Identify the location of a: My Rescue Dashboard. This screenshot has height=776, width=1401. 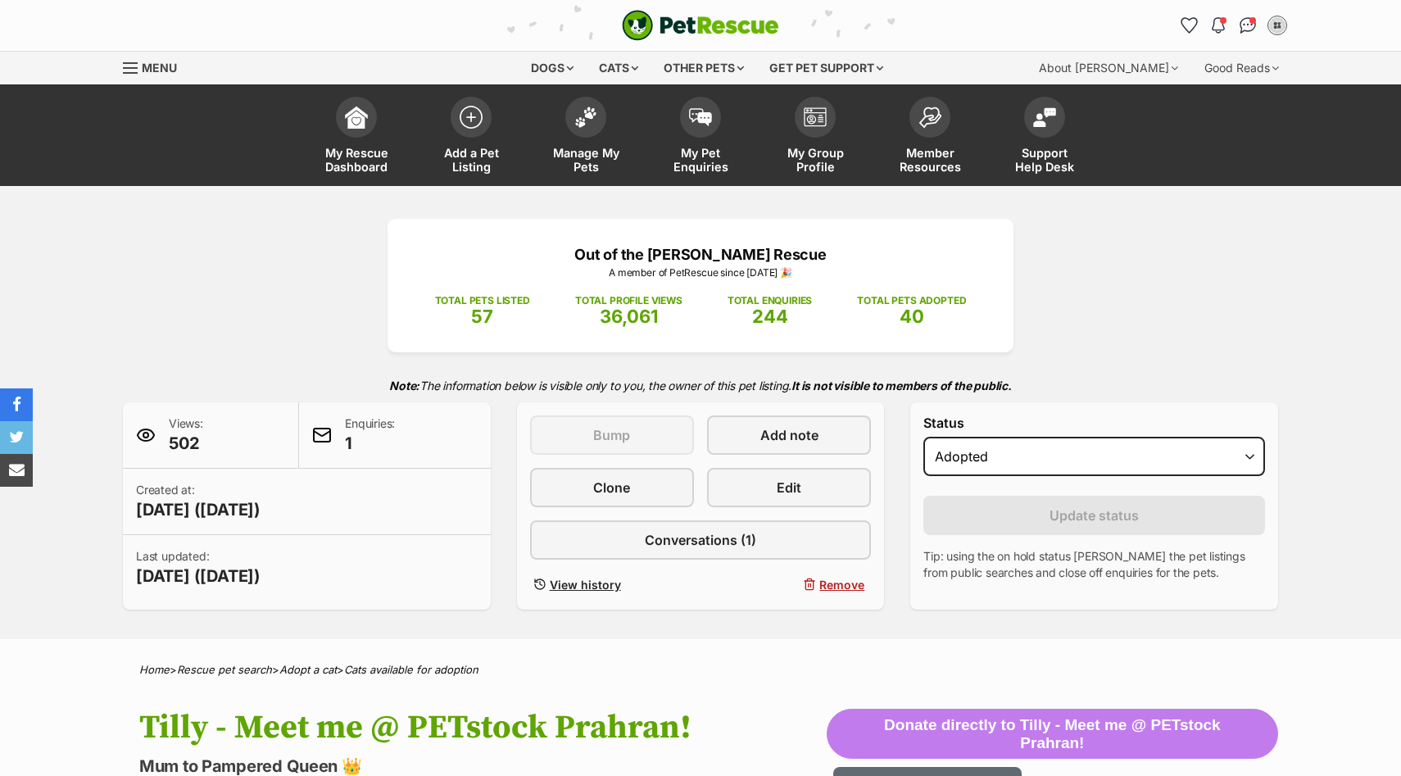
(356, 137).